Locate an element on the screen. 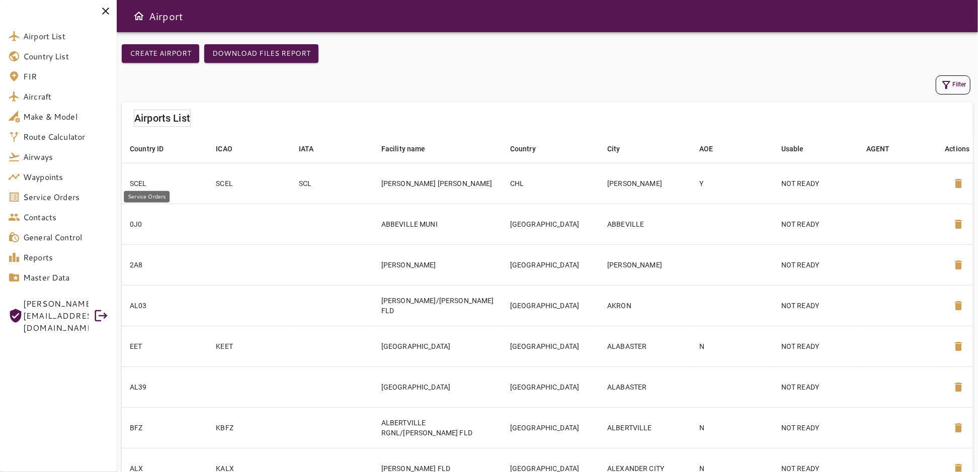 Image resolution: width=978 pixels, height=472 pixels. div: City is located at coordinates (614, 149).